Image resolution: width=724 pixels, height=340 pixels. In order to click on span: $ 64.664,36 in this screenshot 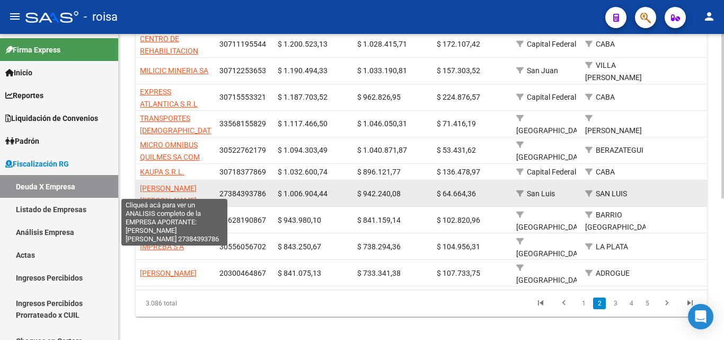, I will do `click(456, 193)`.